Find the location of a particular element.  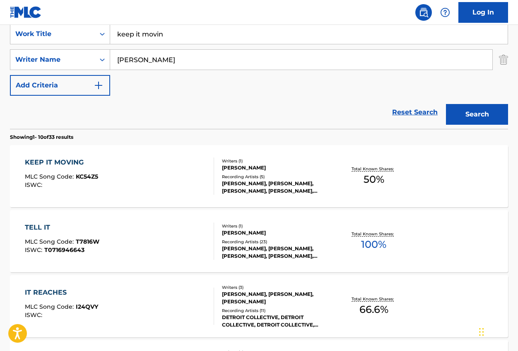

span: T0716946643 is located at coordinates (64, 250).